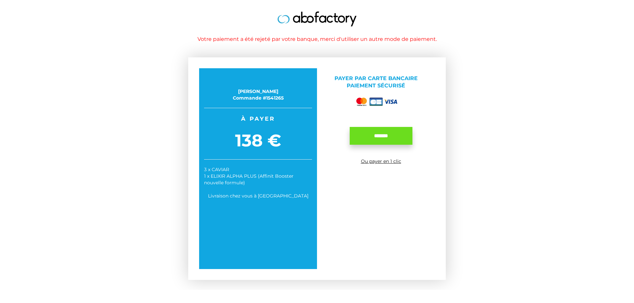 The height and width of the screenshot is (303, 634). I want to click on div: Commande #1541265, so click(258, 98).